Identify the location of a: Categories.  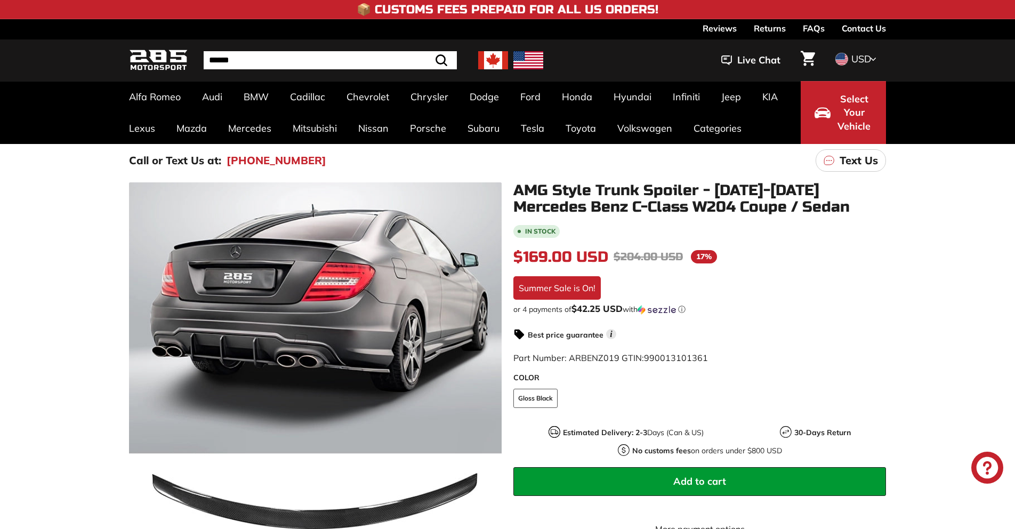
(718, 128).